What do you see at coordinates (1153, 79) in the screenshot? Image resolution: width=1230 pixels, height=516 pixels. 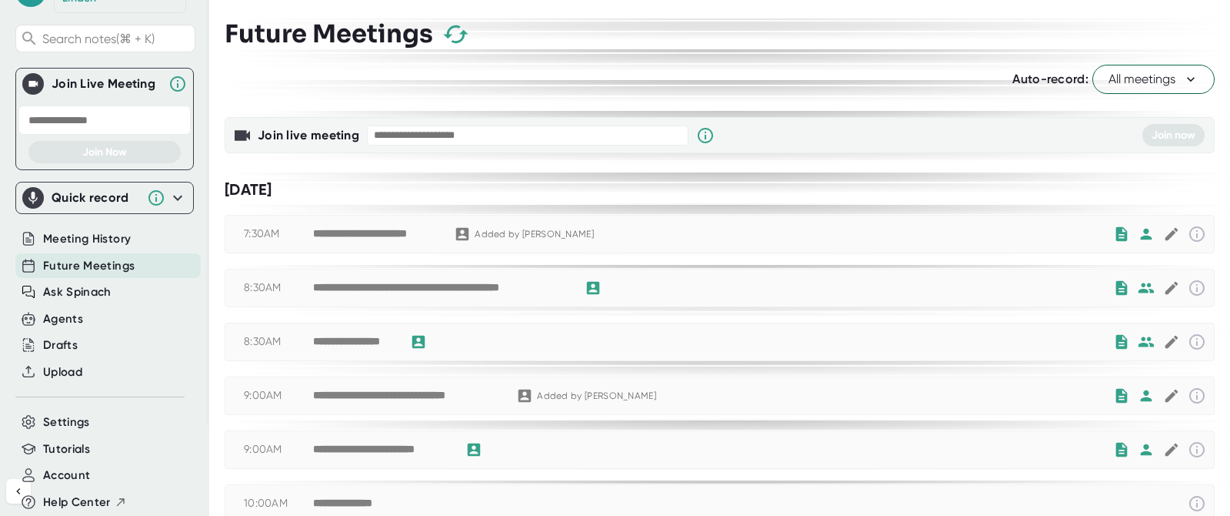 I see `span: All meetings` at bounding box center [1153, 79].